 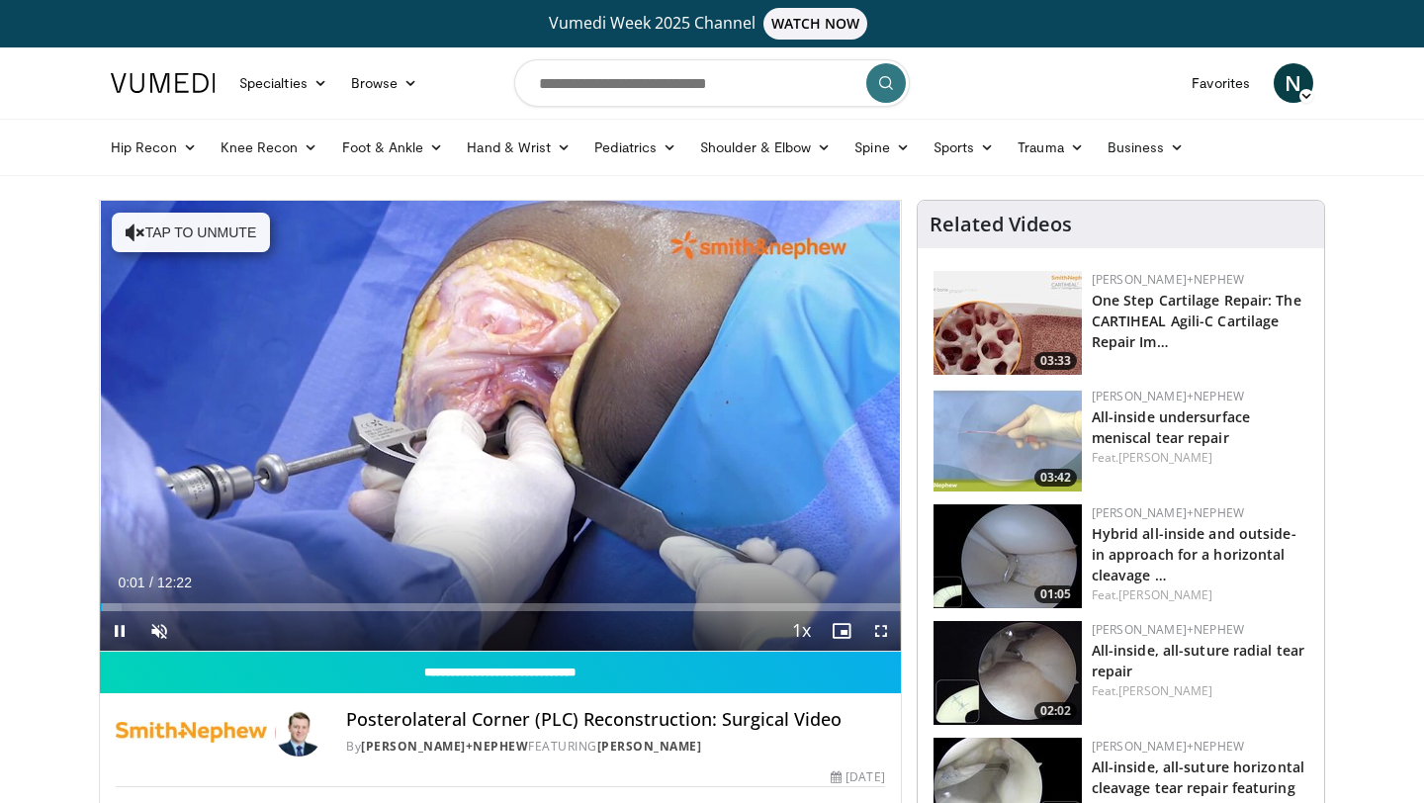 What do you see at coordinates (1007, 322) in the screenshot?
I see `img: 781f413f-8da4-4df1-9ef9-bed9c2d6503b.150x105_q85_crop-smart_upscale.jpg` at bounding box center [1007, 322].